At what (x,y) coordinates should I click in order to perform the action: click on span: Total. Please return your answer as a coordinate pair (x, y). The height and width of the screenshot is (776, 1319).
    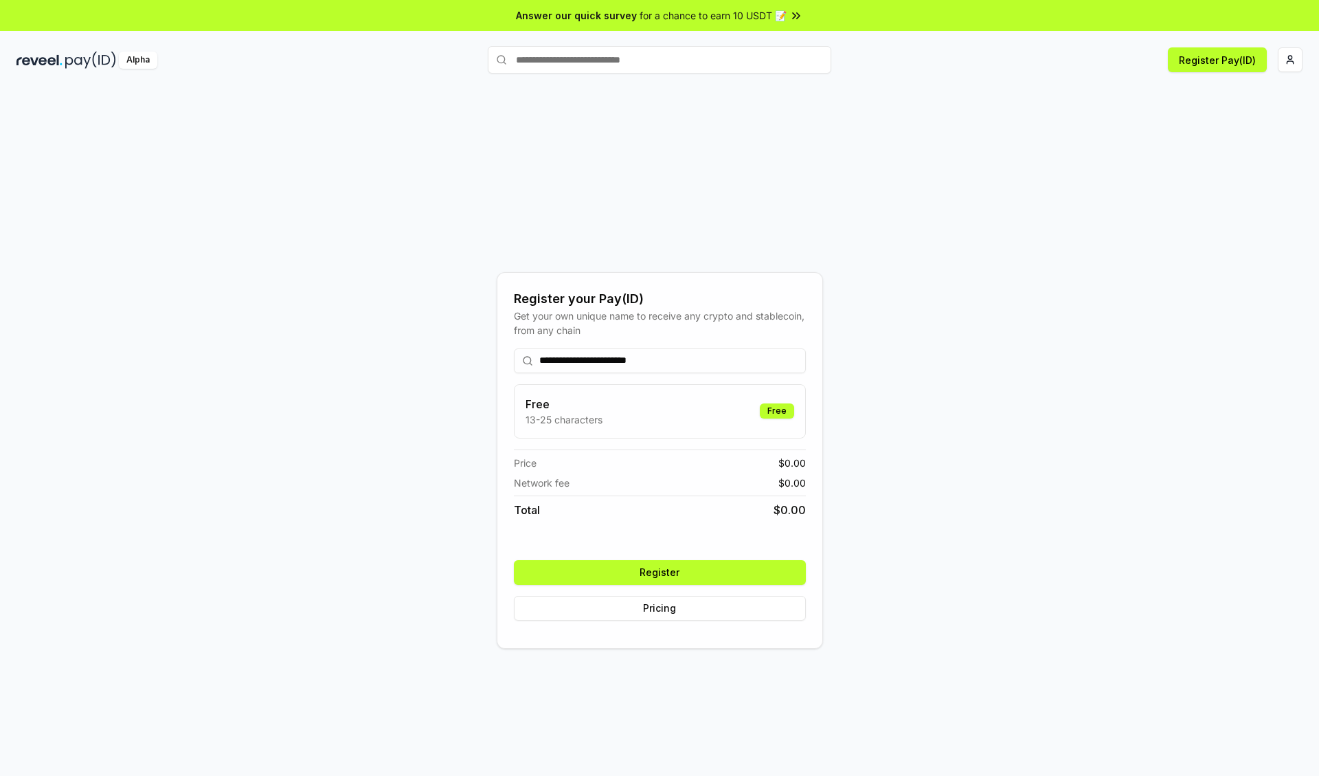
    Looking at the image, I should click on (527, 510).